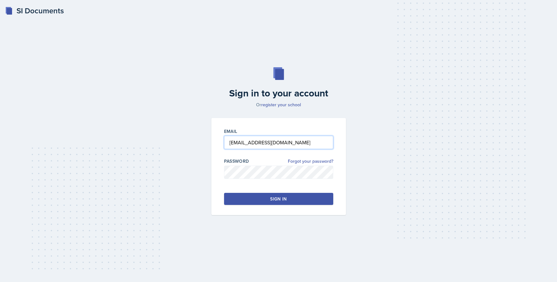  What do you see at coordinates (279, 199) in the screenshot?
I see `button: Sign in` at bounding box center [279, 199].